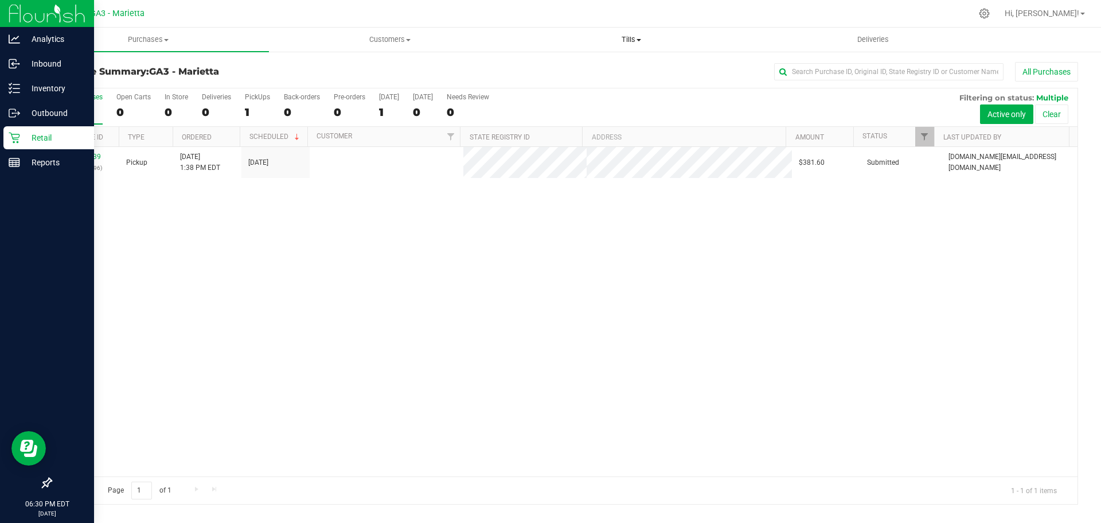  What do you see at coordinates (134, 97) in the screenshot?
I see `div: Open Carts` at bounding box center [134, 97].